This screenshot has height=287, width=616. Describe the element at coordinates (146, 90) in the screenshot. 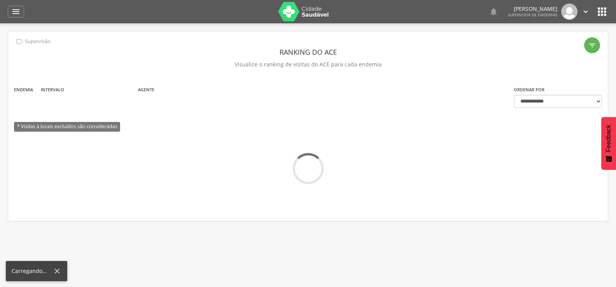

I see `label: Agente` at that location.